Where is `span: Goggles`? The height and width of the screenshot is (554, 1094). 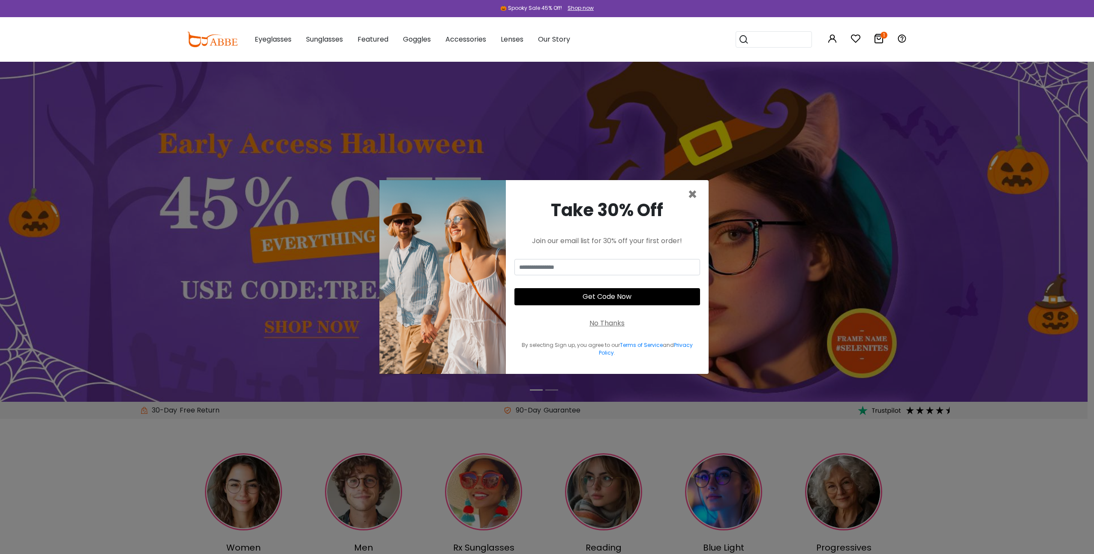
span: Goggles is located at coordinates (417, 39).